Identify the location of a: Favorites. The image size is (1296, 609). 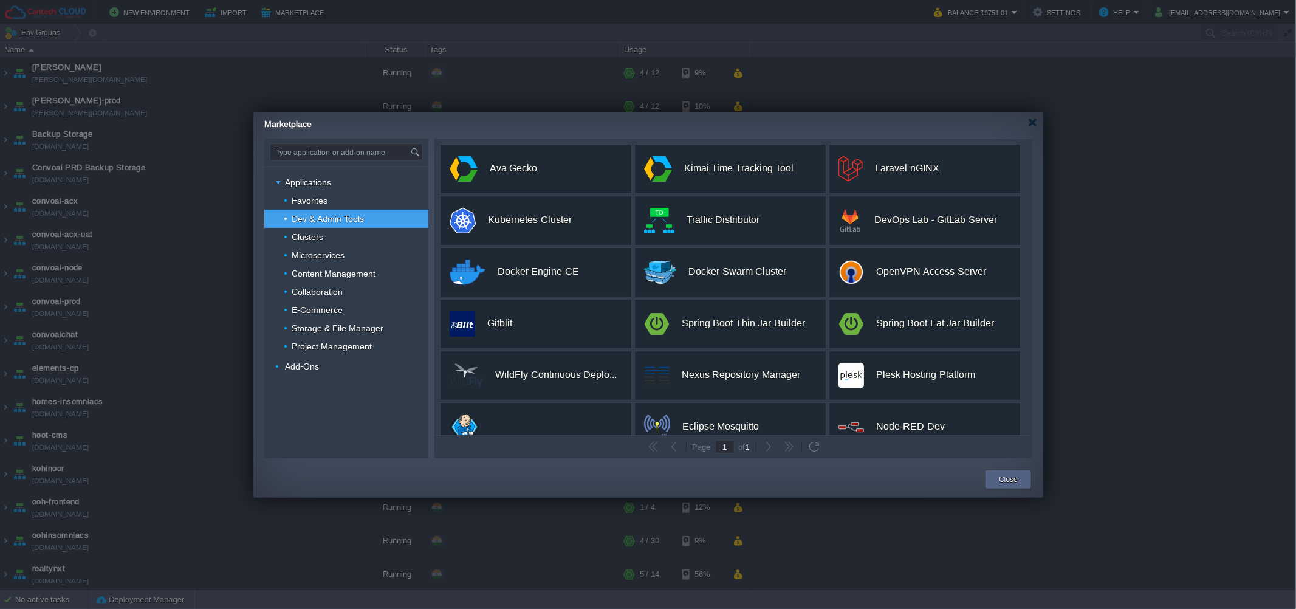
(310, 200).